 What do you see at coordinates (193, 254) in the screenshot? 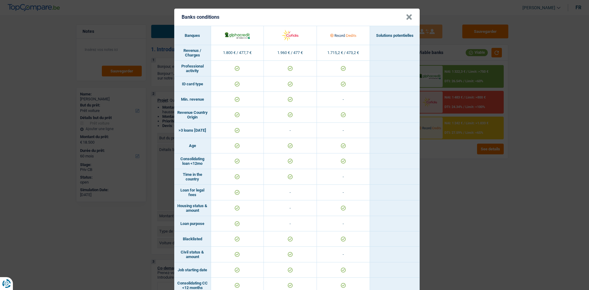
I see `td: Civil status & amount` at bounding box center [193, 254].